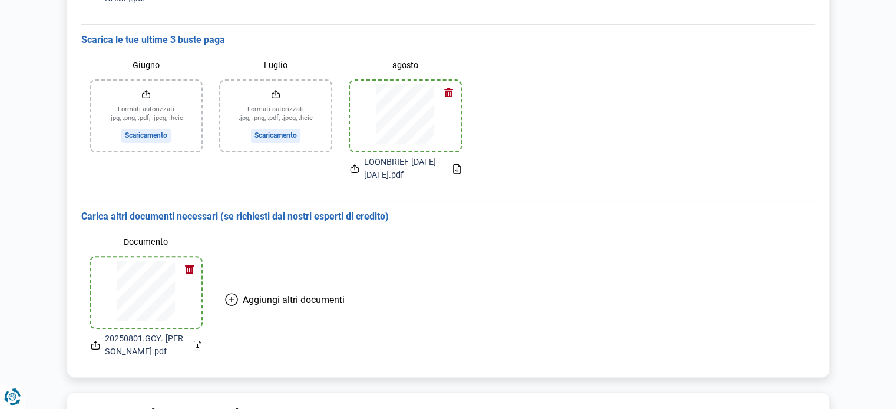 This screenshot has height=409, width=896. What do you see at coordinates (284, 300) in the screenshot?
I see `button: Aggiungi altri documenti` at bounding box center [284, 300].